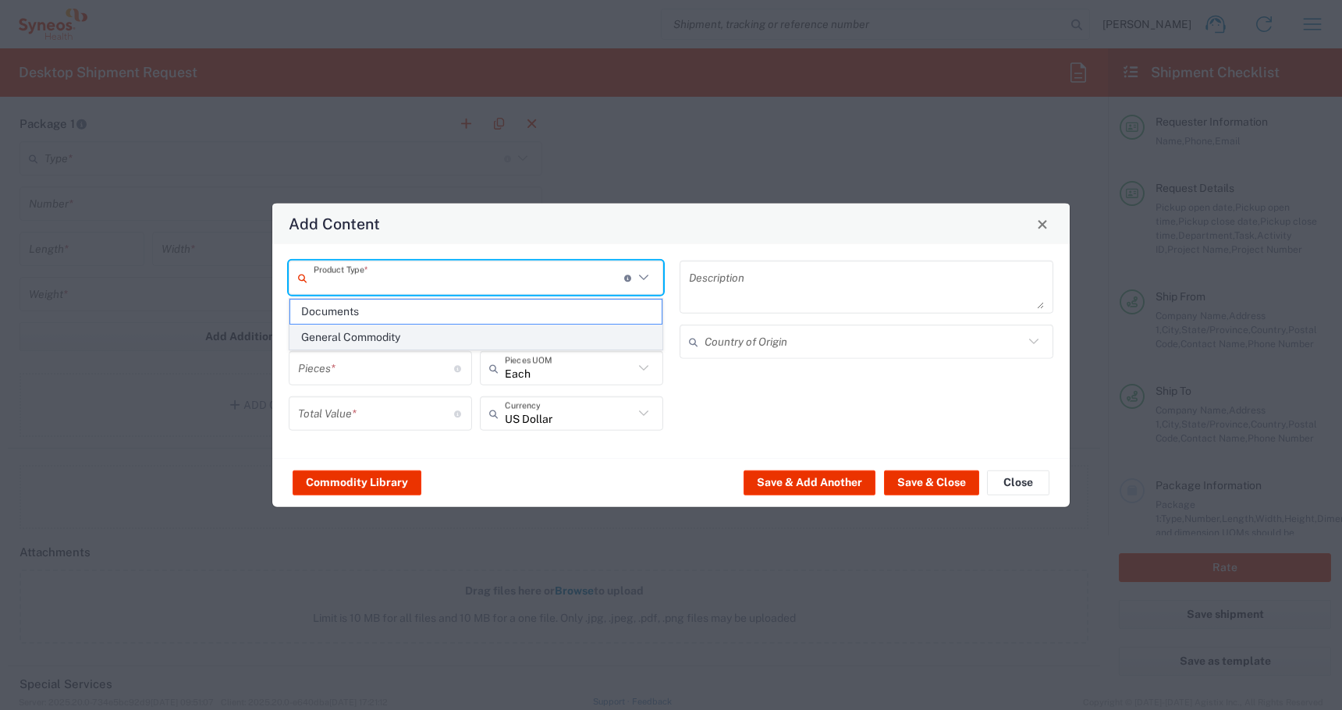 The width and height of the screenshot is (1342, 710). Describe the element at coordinates (334, 223) in the screenshot. I see `h4: Add Content` at that location.